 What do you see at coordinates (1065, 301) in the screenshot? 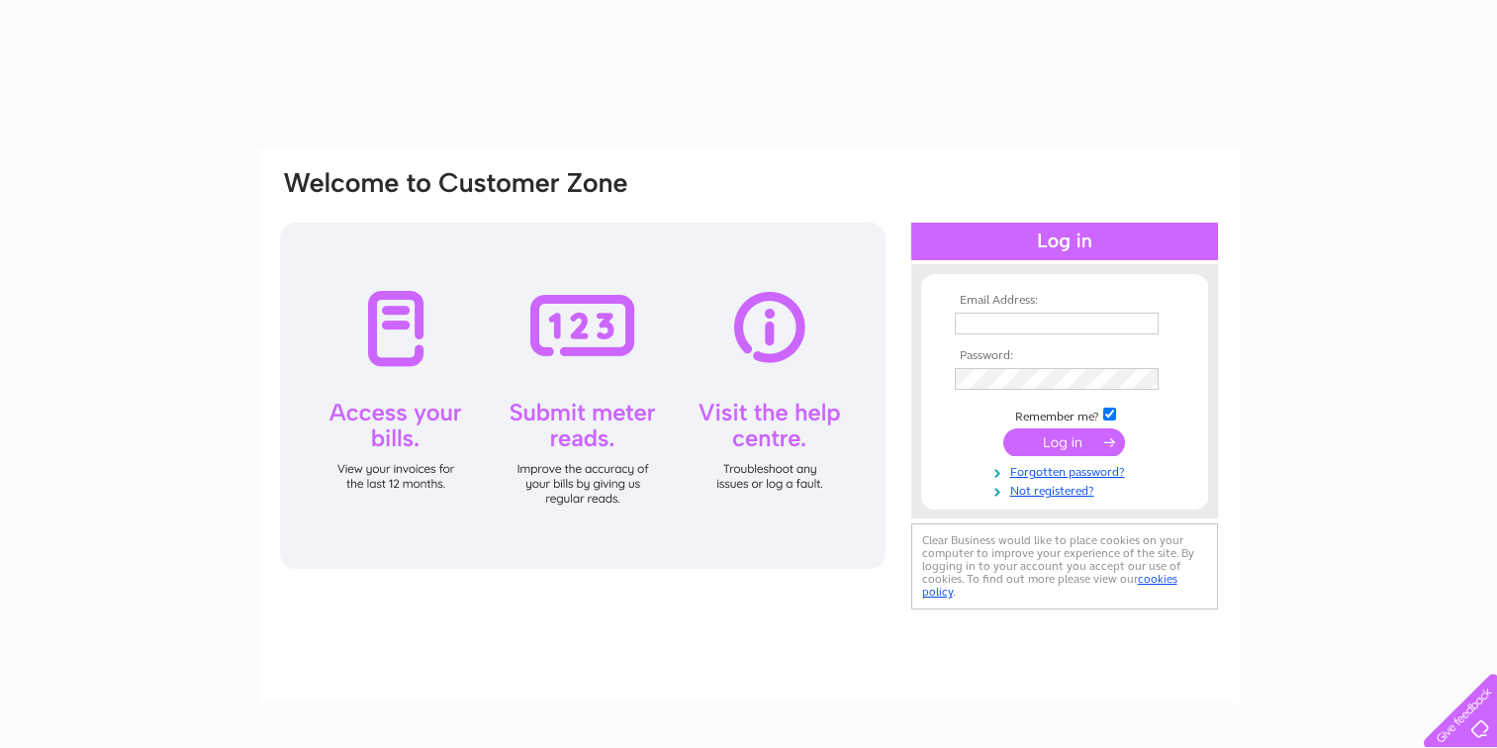
I see `th: Email Address:` at bounding box center [1065, 301].